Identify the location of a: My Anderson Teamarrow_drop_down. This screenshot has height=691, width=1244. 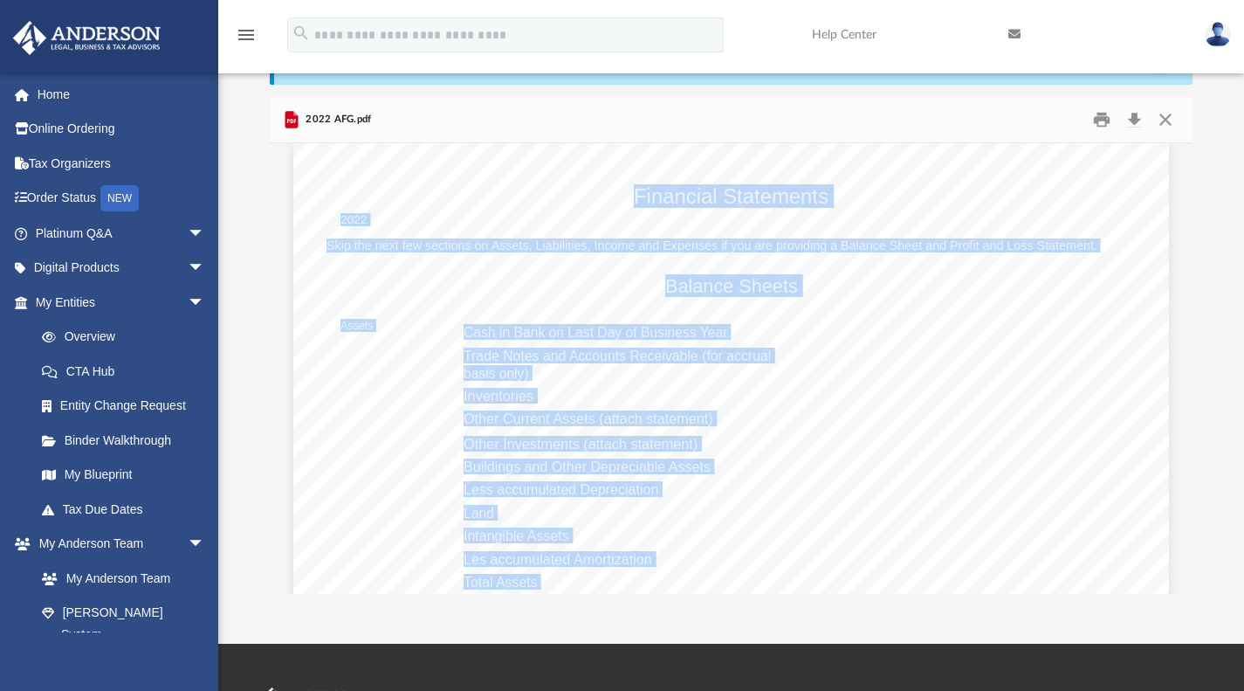
(117, 544).